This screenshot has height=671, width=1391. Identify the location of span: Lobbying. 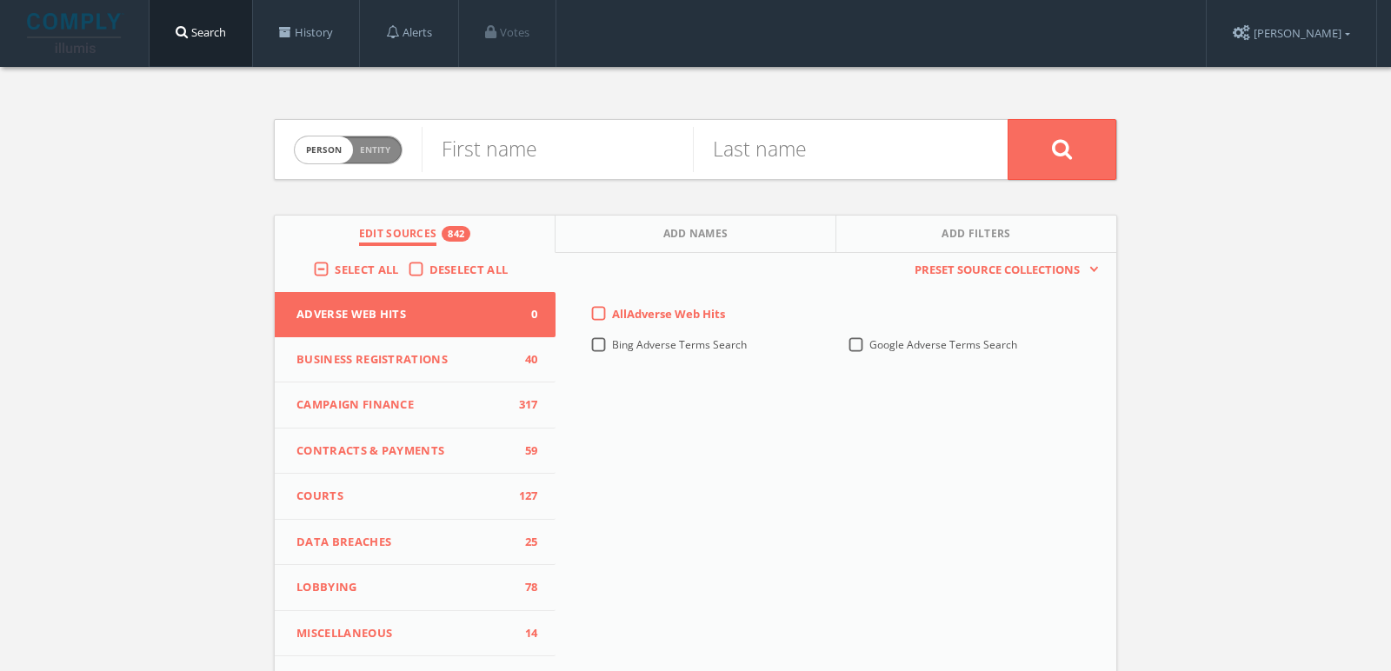
(404, 588).